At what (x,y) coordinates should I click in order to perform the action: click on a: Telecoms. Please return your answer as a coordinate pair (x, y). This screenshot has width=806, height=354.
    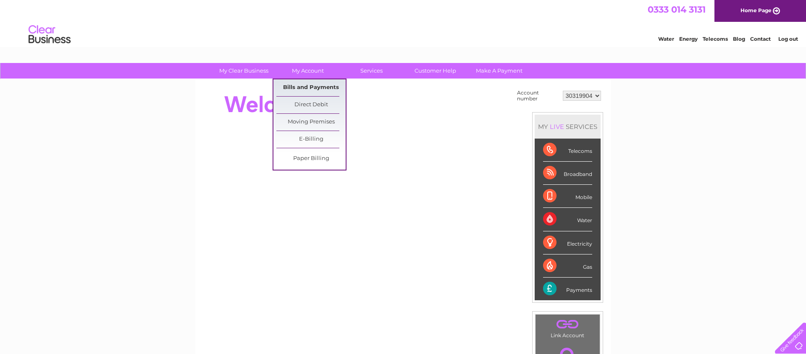
    Looking at the image, I should click on (715, 39).